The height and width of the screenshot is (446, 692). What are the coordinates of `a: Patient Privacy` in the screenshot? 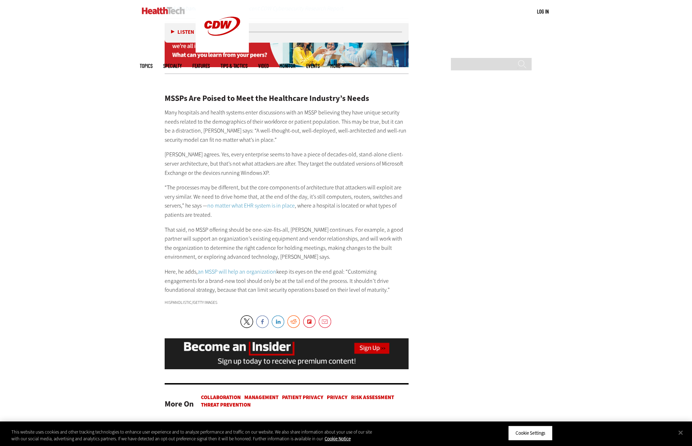 It's located at (303, 398).